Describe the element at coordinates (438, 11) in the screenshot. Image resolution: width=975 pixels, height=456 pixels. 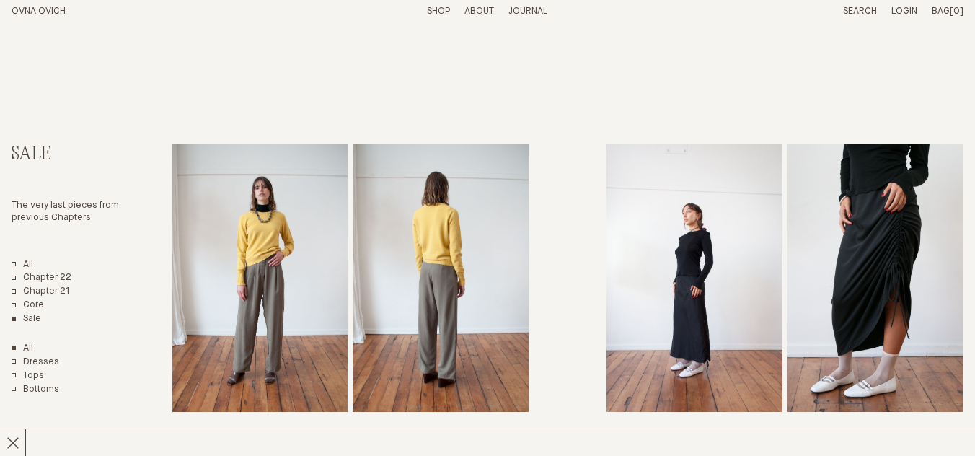
I see `a: Shop` at that location.